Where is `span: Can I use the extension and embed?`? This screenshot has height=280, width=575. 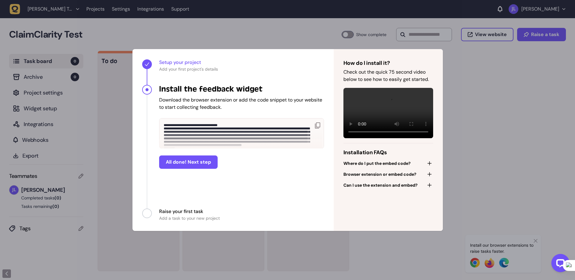 span: Can I use the extension and embed? is located at coordinates (381, 185).